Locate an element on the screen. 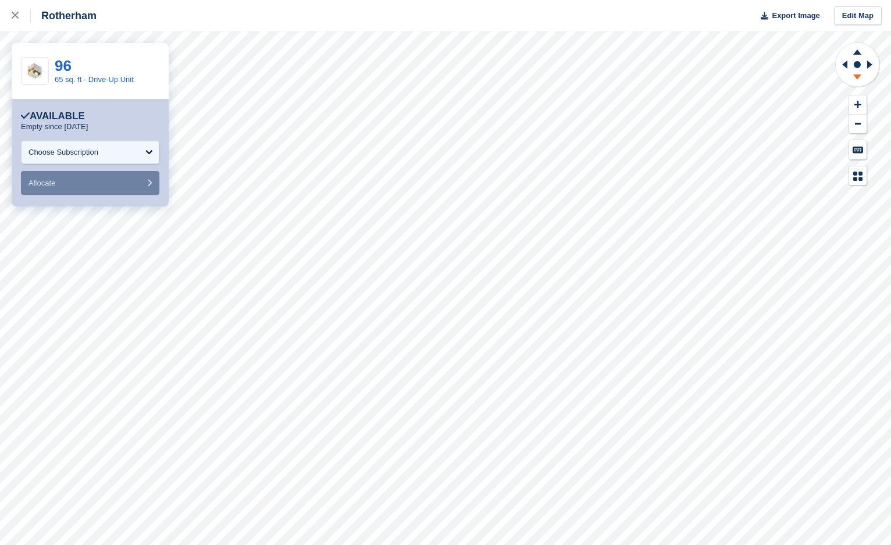 Image resolution: width=891 pixels, height=545 pixels. div: Choose Subscription is located at coordinates (63, 152).